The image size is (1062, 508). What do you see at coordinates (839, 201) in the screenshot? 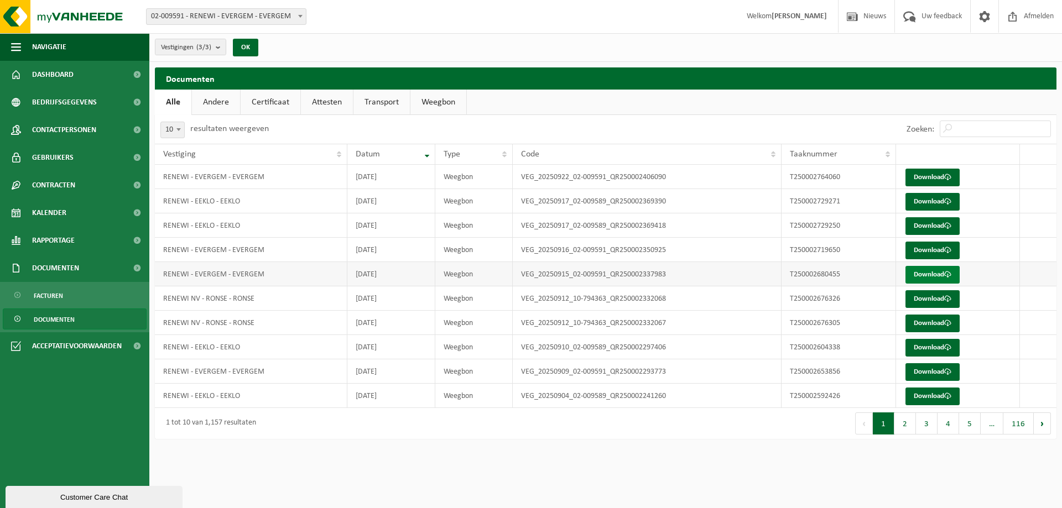
I see `td: T250002729271` at bounding box center [839, 201].